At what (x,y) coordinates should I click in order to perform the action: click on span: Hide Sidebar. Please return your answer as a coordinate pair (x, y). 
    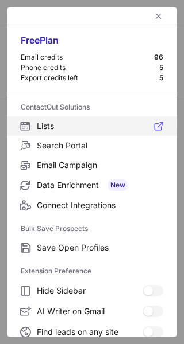
    Looking at the image, I should click on (90, 291).